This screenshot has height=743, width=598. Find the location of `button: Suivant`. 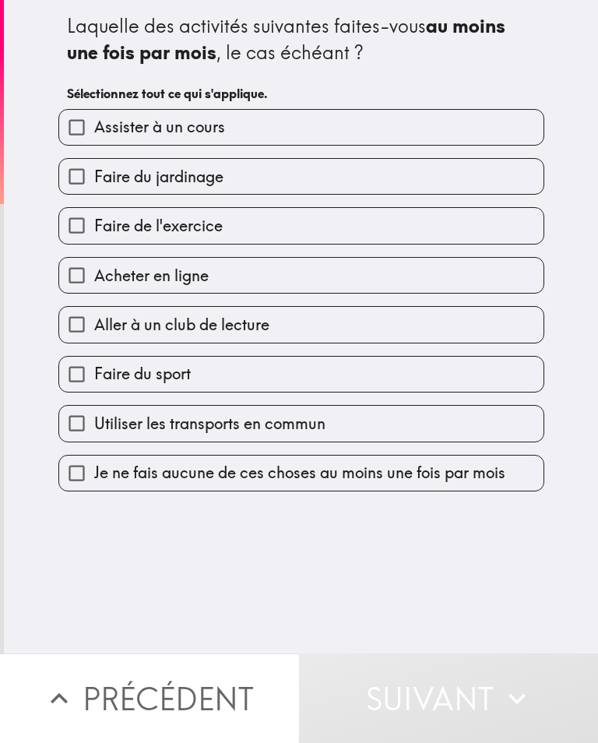

button: Suivant is located at coordinates (448, 697).